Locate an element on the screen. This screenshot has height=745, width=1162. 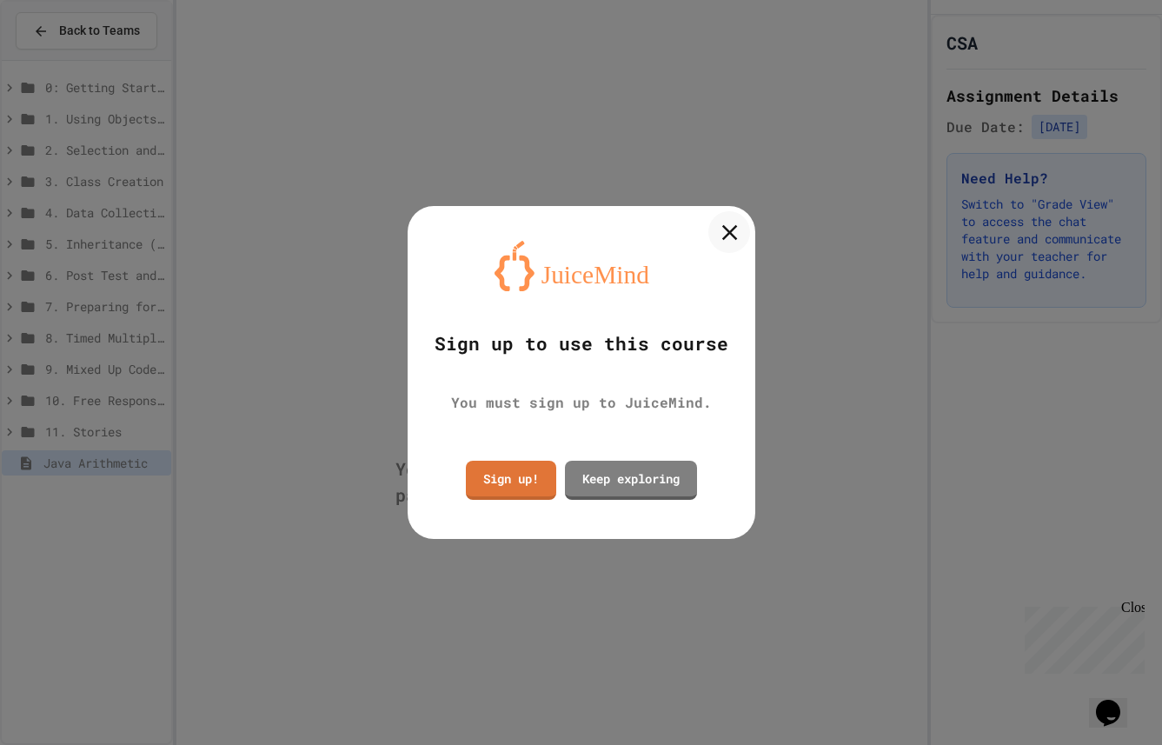
div: You must sign up to JuiceMind. is located at coordinates (581, 402).